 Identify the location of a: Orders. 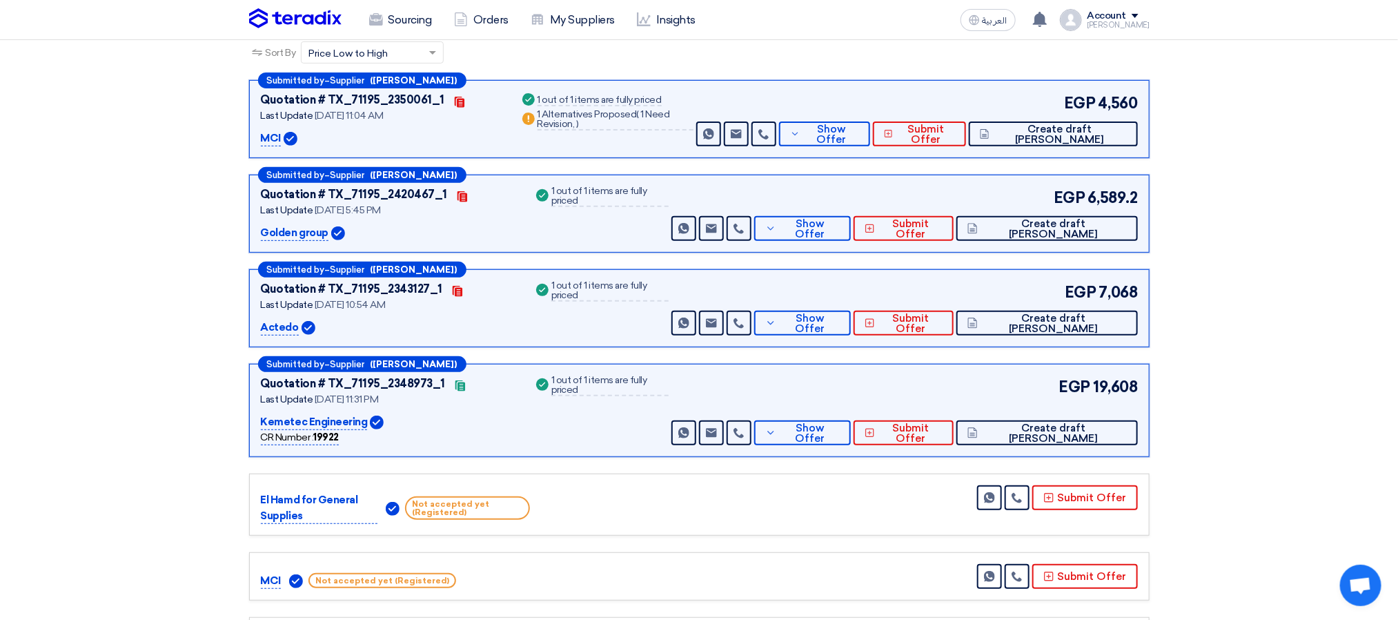
(481, 20).